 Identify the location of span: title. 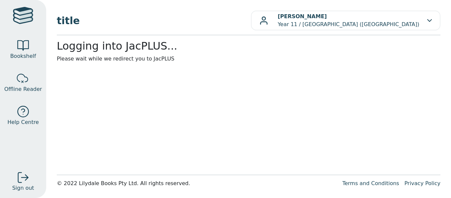
(154, 20).